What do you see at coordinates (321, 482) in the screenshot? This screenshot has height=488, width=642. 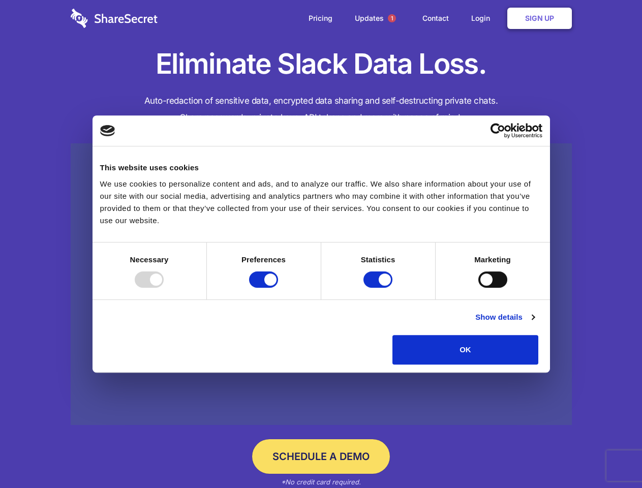 I see `em: *No credit card required.` at bounding box center [321, 482].